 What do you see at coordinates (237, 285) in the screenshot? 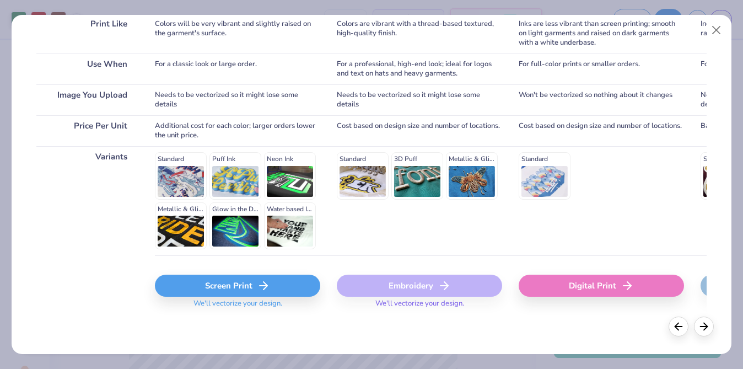
I see `div: Screen Print` at bounding box center [237, 285].